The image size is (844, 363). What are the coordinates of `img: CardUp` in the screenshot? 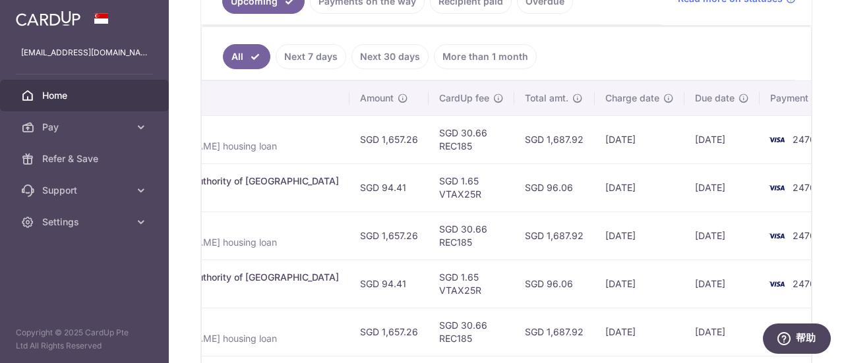 It's located at (48, 18).